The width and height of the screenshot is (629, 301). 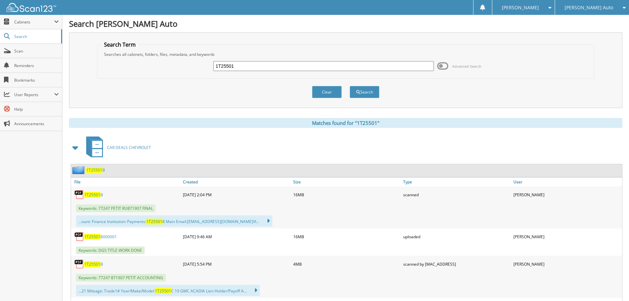 What do you see at coordinates (129, 147) in the screenshot?
I see `span: CAR DEALS CHEVROLET` at bounding box center [129, 147].